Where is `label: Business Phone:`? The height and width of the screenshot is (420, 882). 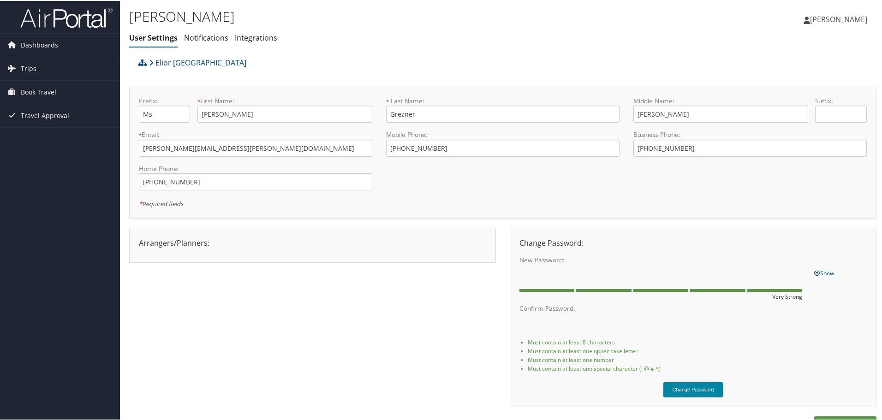
label: Business Phone: is located at coordinates (750, 134).